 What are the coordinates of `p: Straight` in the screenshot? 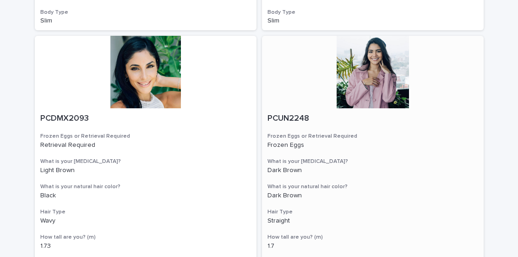 It's located at (373, 220).